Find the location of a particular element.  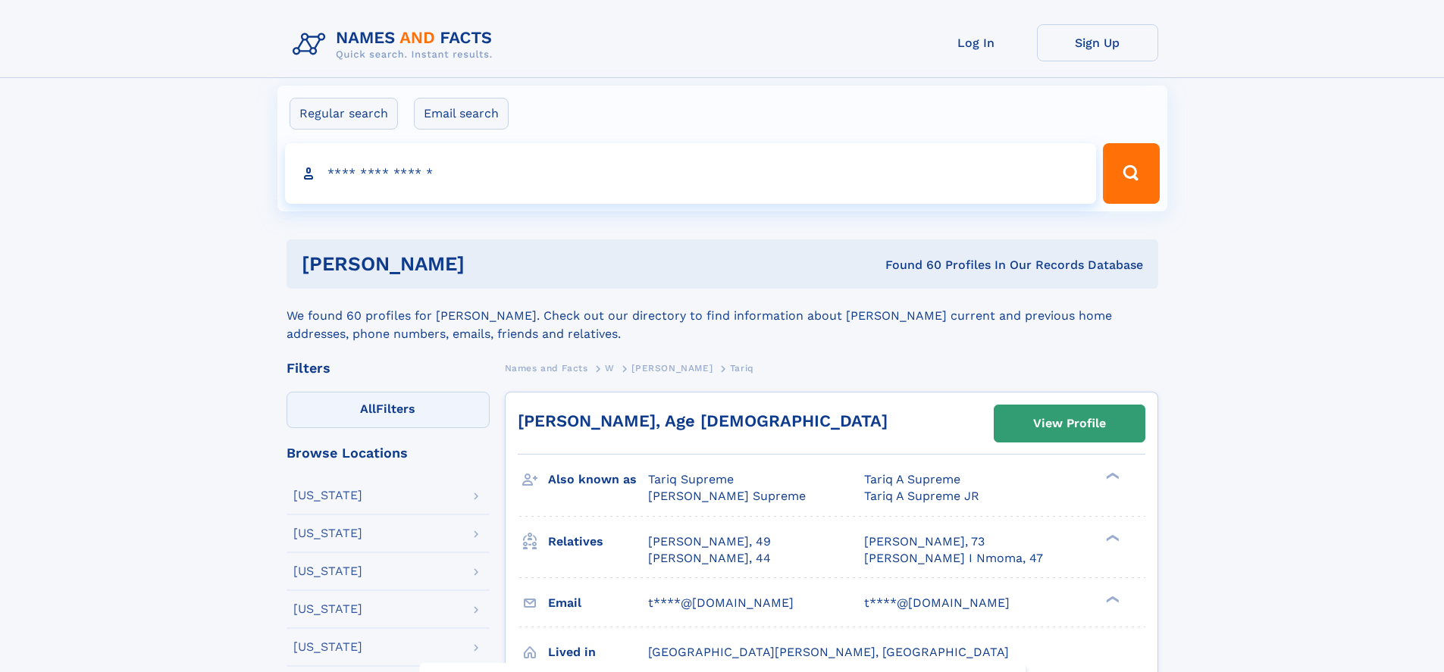

a: W is located at coordinates (609, 368).